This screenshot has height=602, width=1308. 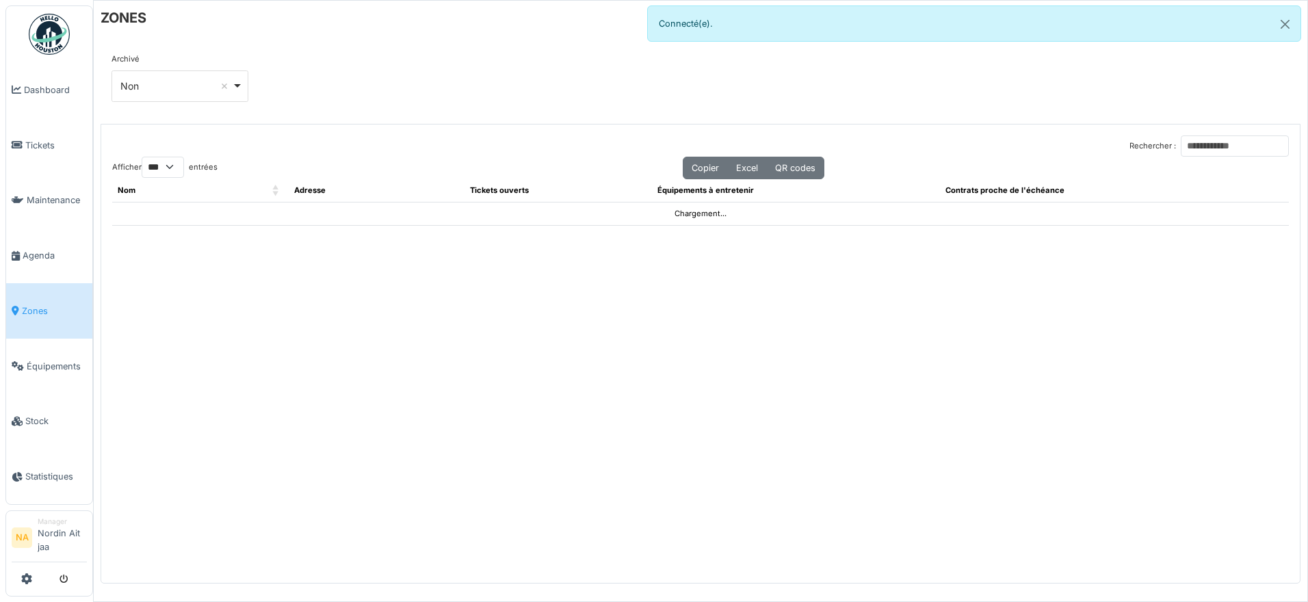 I want to click on a: NA ManagerNordin Ait jaa, so click(x=49, y=539).